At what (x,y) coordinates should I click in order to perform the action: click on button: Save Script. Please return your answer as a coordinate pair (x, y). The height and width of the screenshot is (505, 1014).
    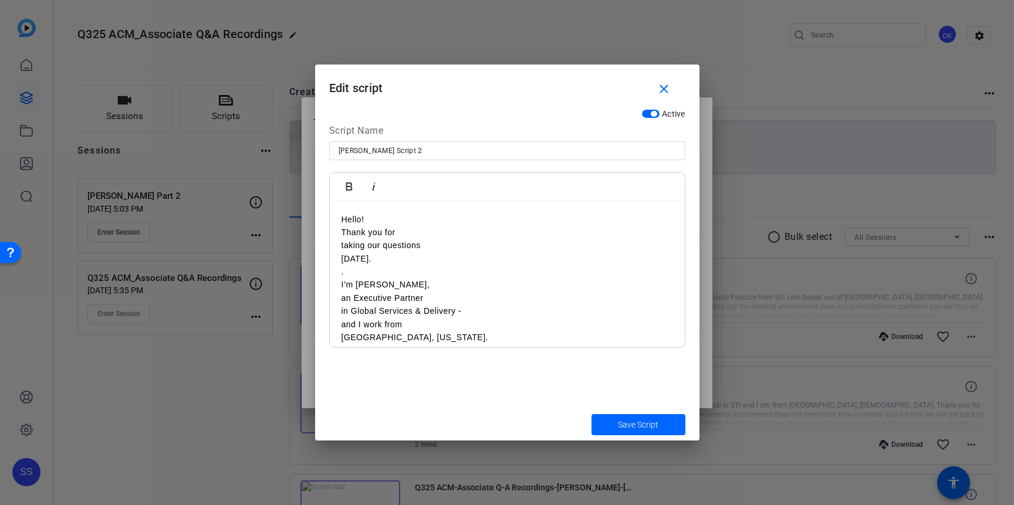
    Looking at the image, I should click on (639, 425).